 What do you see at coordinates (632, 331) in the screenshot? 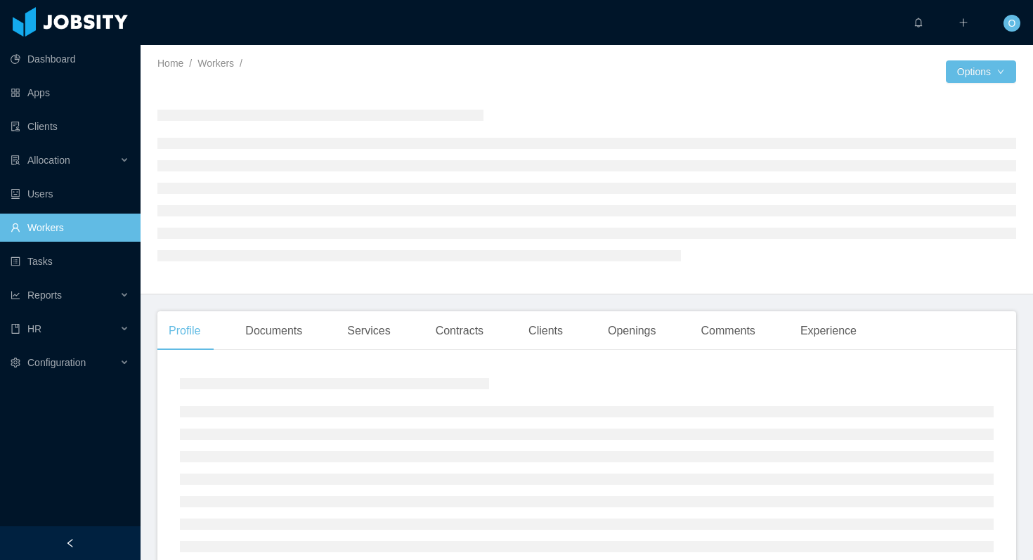
I see `div: Openings` at bounding box center [632, 331].